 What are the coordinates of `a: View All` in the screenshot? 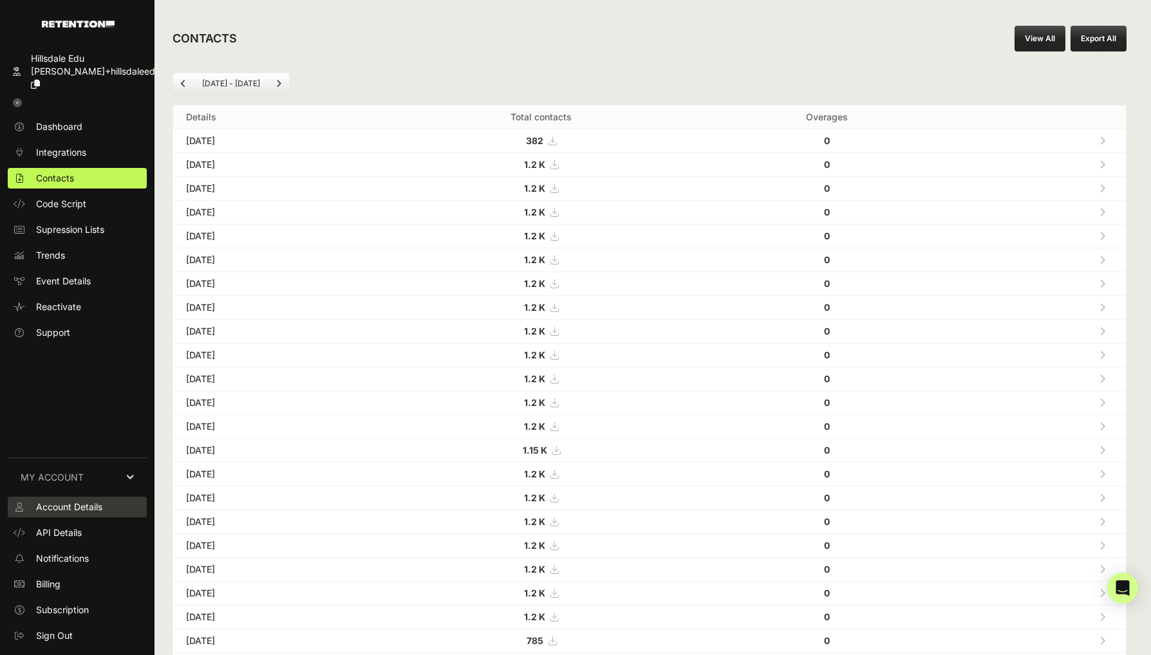 It's located at (1040, 39).